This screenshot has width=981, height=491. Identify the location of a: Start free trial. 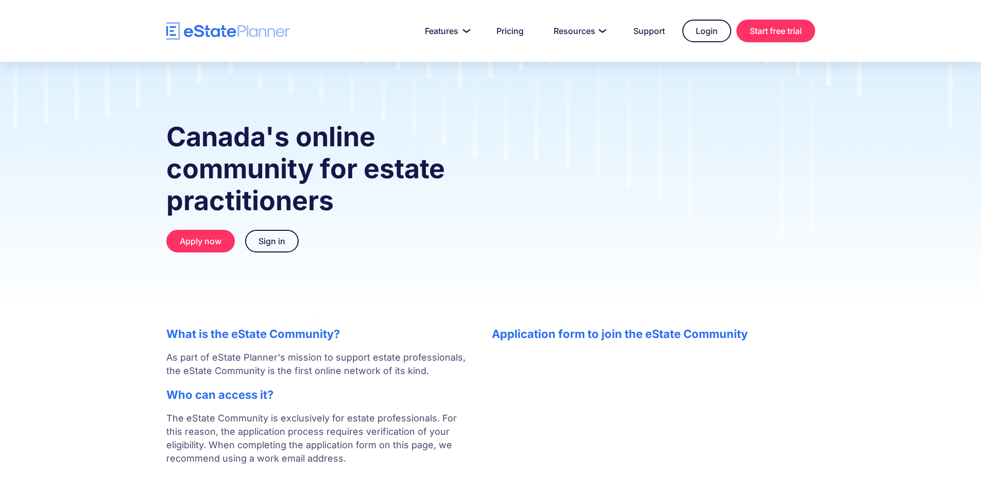
(775, 31).